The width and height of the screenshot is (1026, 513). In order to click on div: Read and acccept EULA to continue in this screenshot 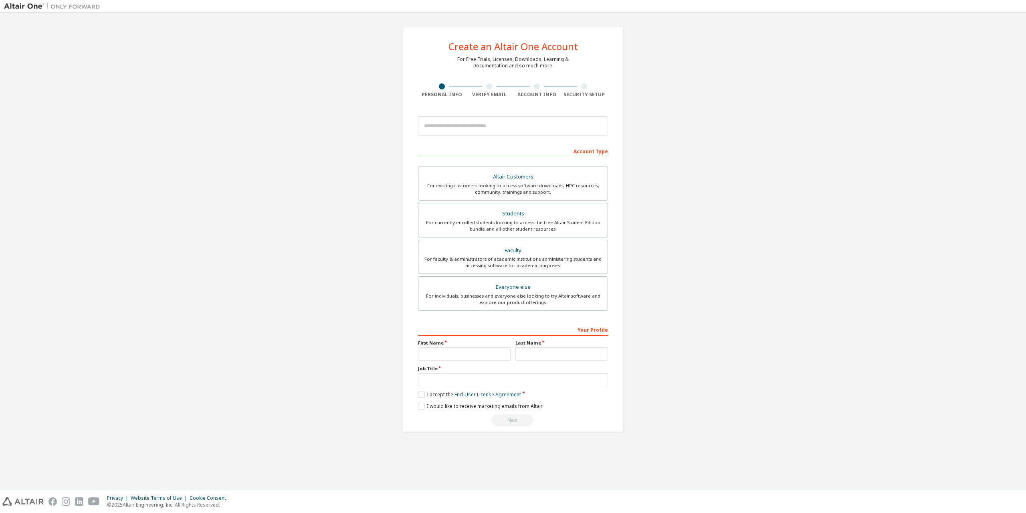, I will do `click(513, 420)`.